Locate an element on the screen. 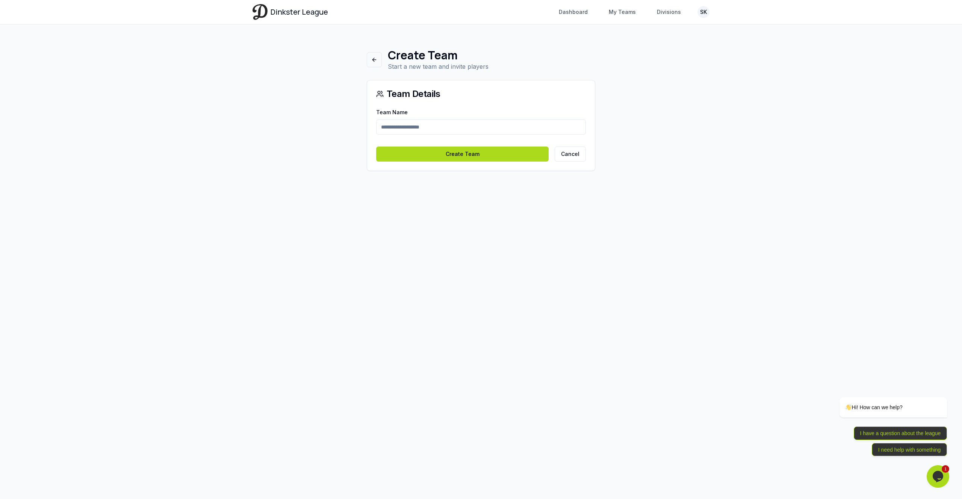 This screenshot has width=962, height=499. button: I have a question about the league is located at coordinates (85, 104).